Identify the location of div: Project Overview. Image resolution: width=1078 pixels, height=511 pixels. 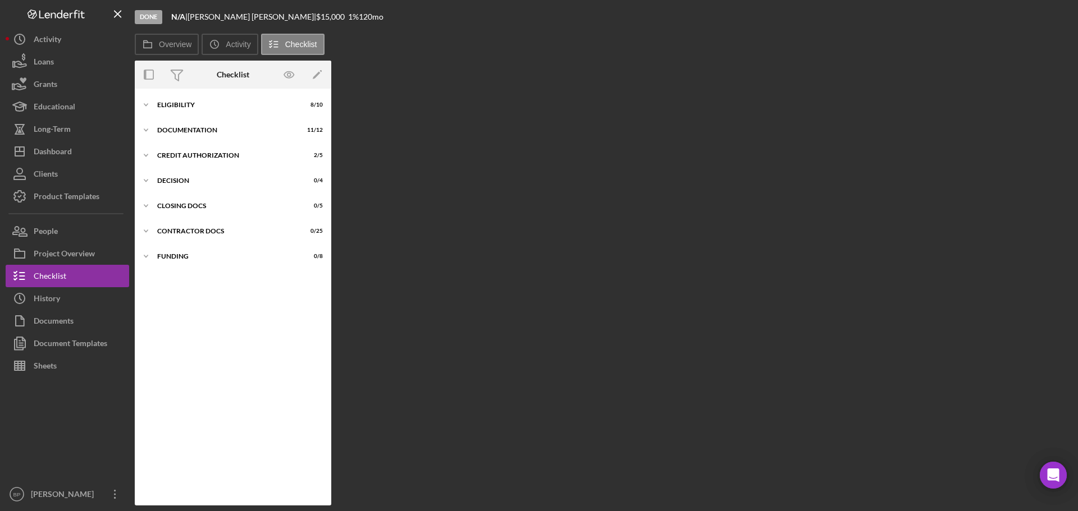
(64, 255).